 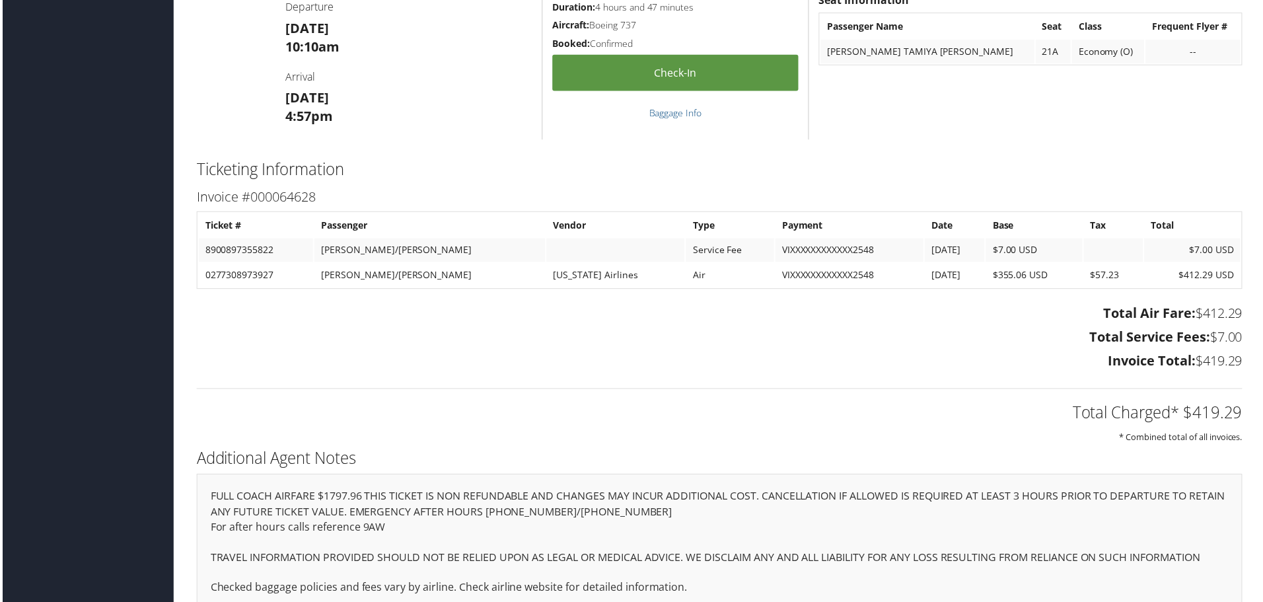 What do you see at coordinates (616, 226) in the screenshot?
I see `th: Vendor` at bounding box center [616, 226].